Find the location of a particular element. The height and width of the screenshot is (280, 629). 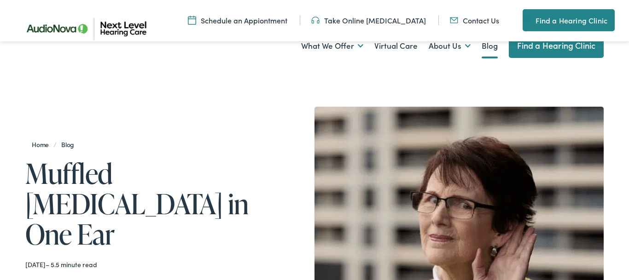

img: An icon representing mail communication is presented in a unique teal color. is located at coordinates (454, 20).